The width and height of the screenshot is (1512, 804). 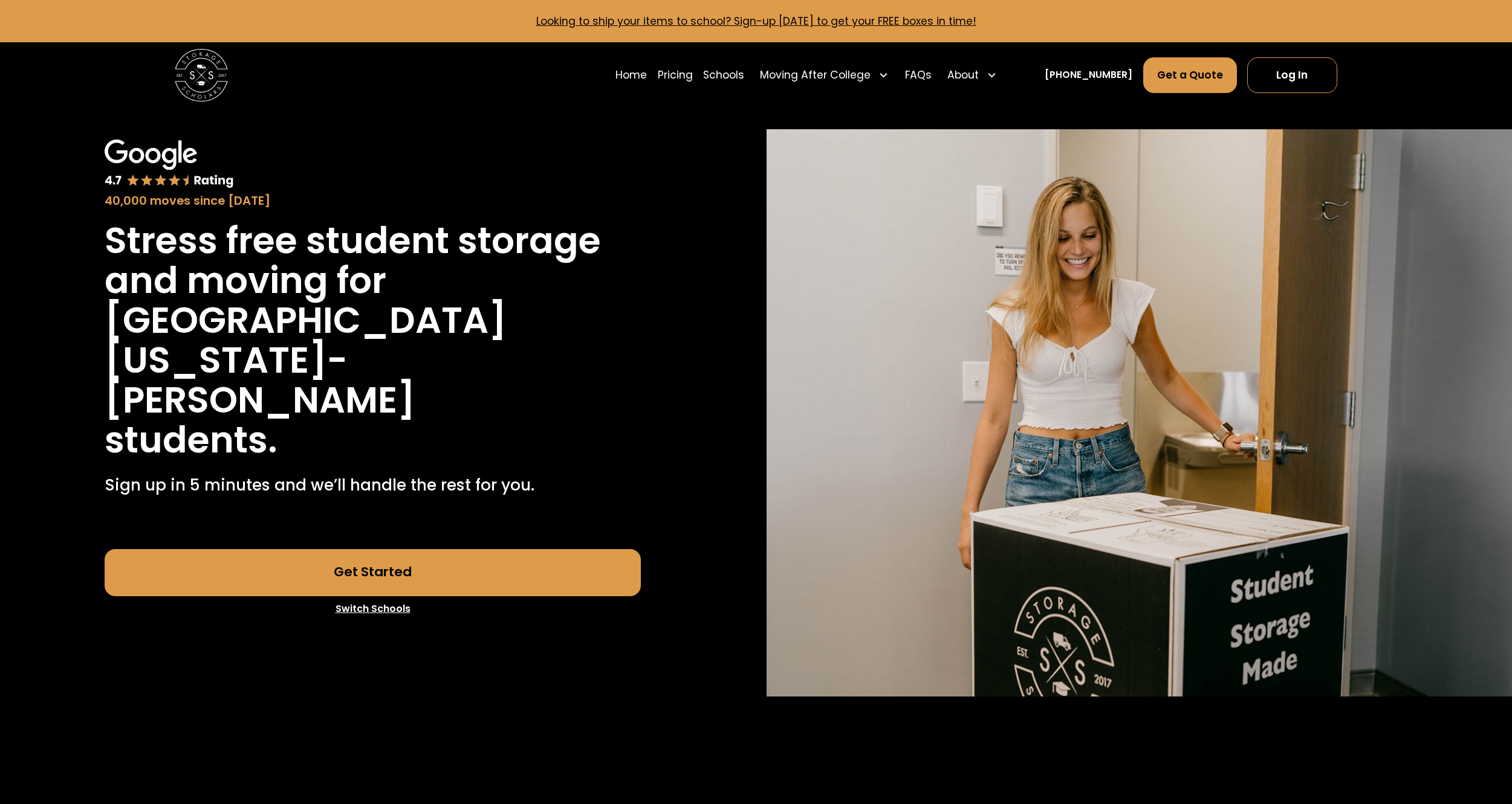 What do you see at coordinates (918, 75) in the screenshot?
I see `a: FAQs` at bounding box center [918, 75].